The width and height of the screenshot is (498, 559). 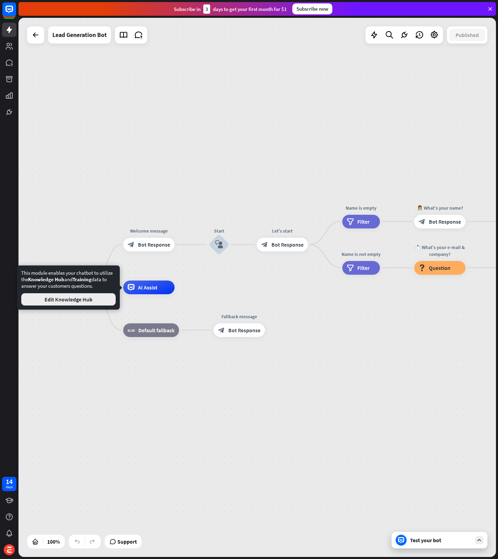 What do you see at coordinates (440, 251) in the screenshot?
I see `div: 📩 What's your e-mail & company?` at bounding box center [440, 251].